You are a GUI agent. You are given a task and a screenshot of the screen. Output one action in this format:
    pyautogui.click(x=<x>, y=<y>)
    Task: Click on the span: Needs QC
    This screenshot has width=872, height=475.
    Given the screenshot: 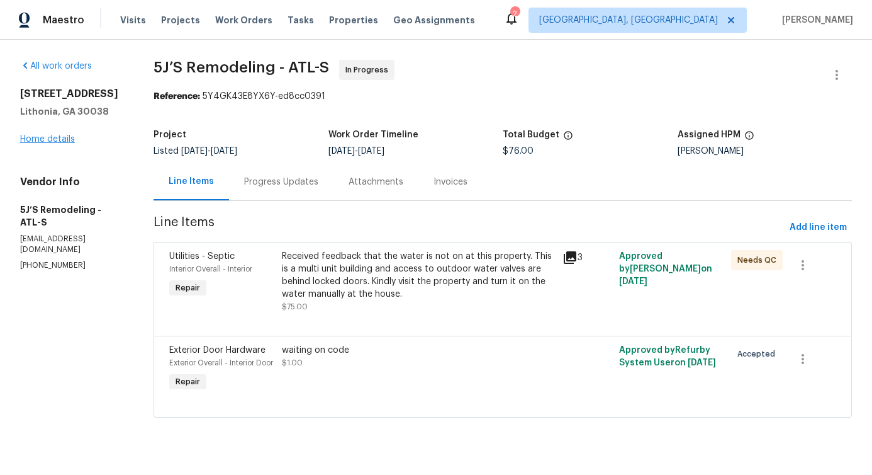 What is the action you would take?
    pyautogui.click(x=760, y=260)
    